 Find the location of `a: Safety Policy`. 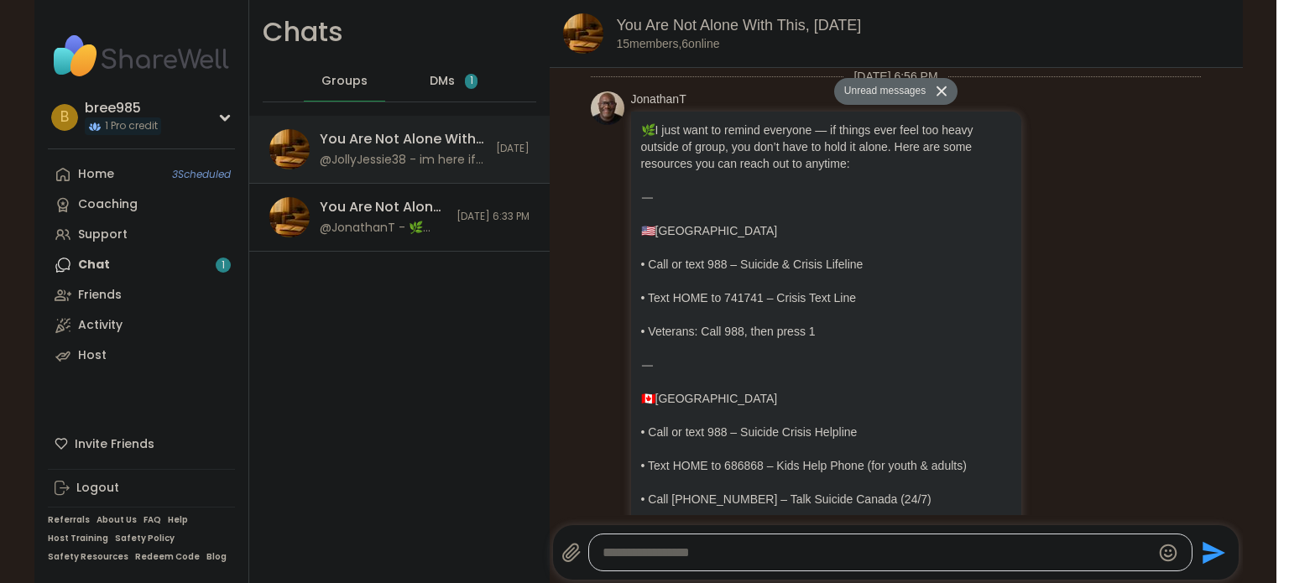

a: Safety Policy is located at coordinates (144, 539).